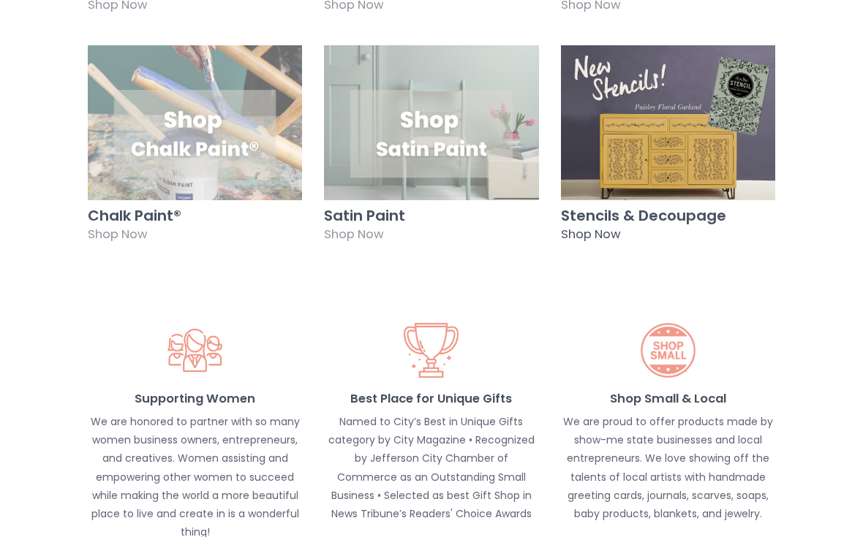 The width and height of the screenshot is (863, 537). Describe the element at coordinates (431, 399) in the screenshot. I see `h4: Best Place for Unique Gifts` at that location.